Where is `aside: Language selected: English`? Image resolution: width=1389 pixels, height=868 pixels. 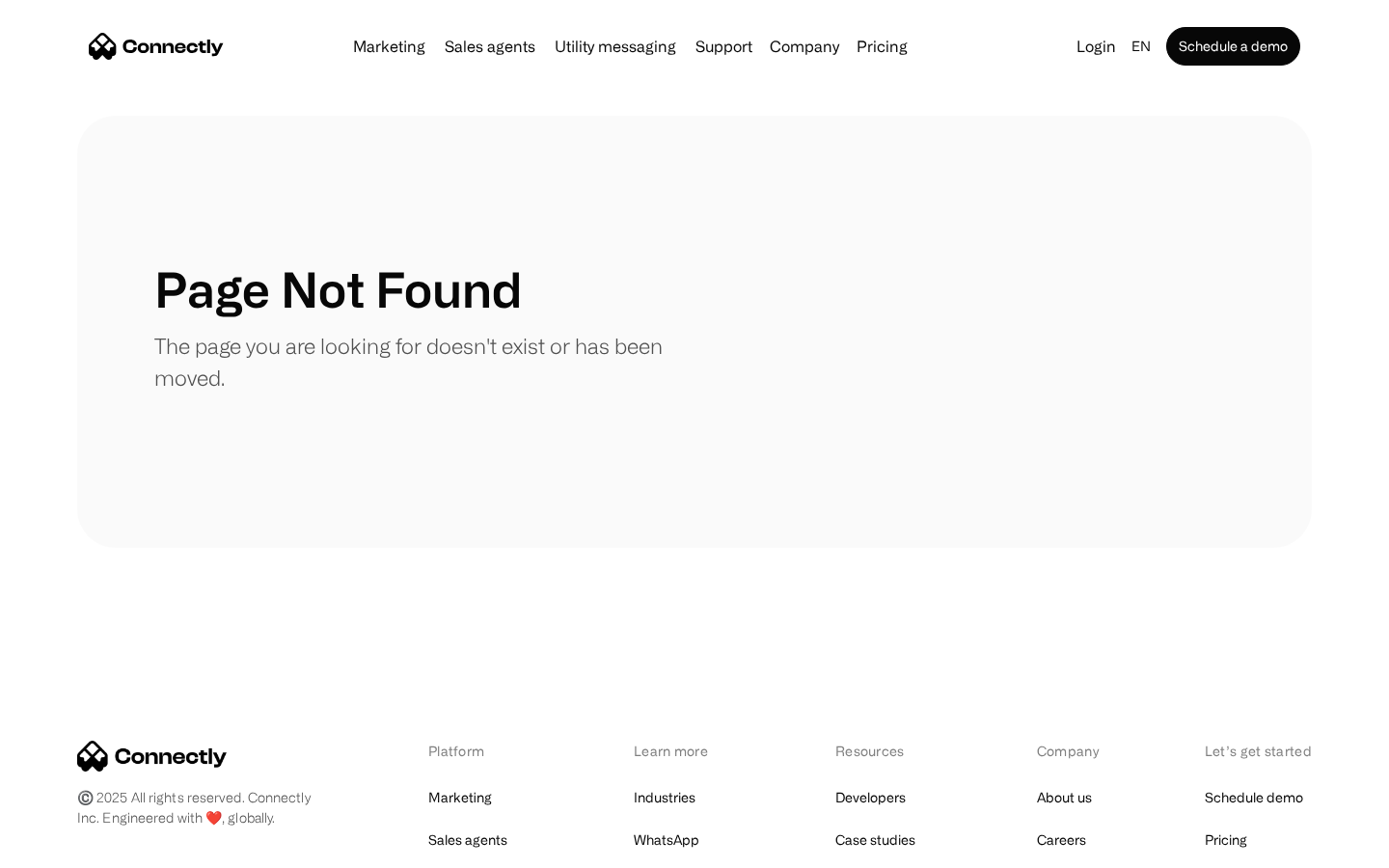
aside: Language selected: English is located at coordinates (68, 847).